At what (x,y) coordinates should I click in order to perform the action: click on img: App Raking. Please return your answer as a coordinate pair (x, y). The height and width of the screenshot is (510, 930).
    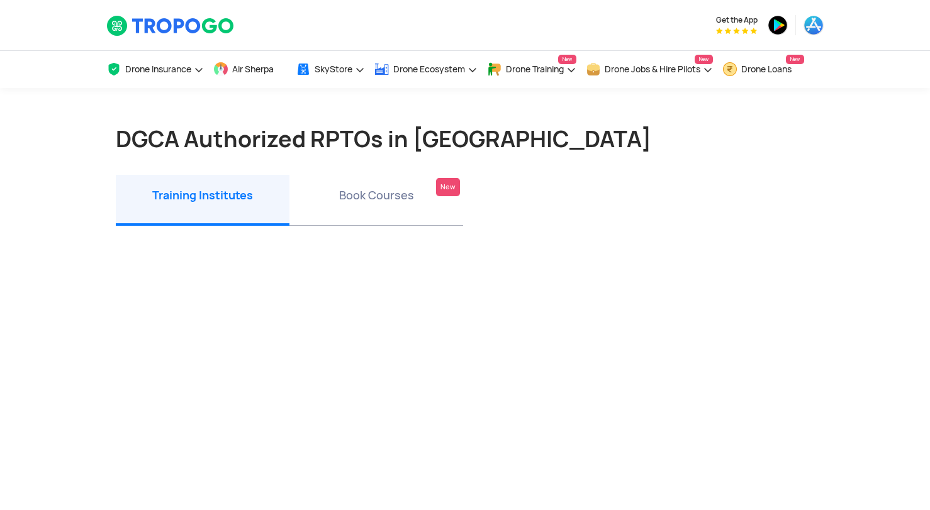
    Looking at the image, I should click on (736, 31).